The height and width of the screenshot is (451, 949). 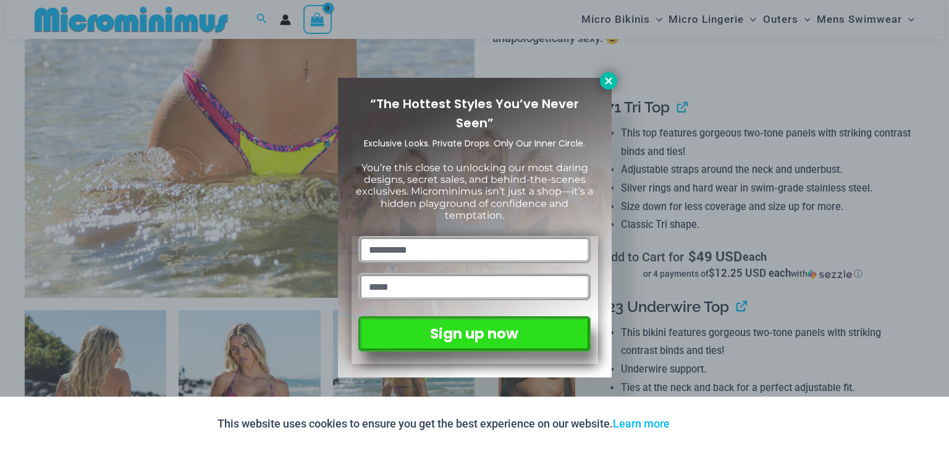 What do you see at coordinates (705, 424) in the screenshot?
I see `button: Accept` at bounding box center [705, 424].